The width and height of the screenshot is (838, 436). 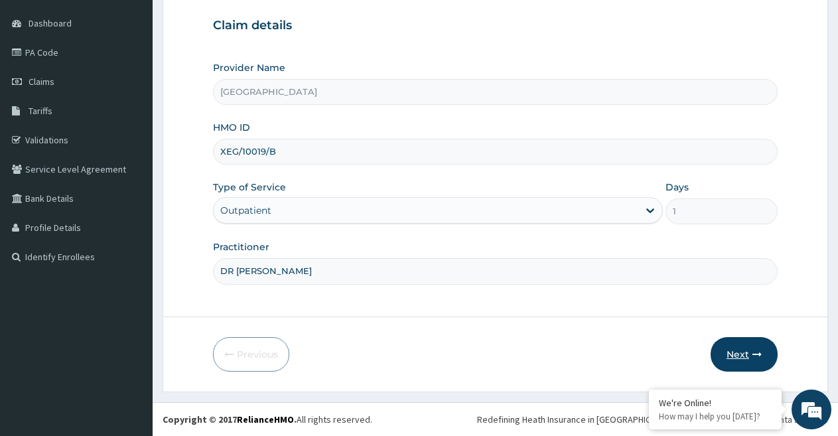 I want to click on span: Tariffs, so click(x=40, y=111).